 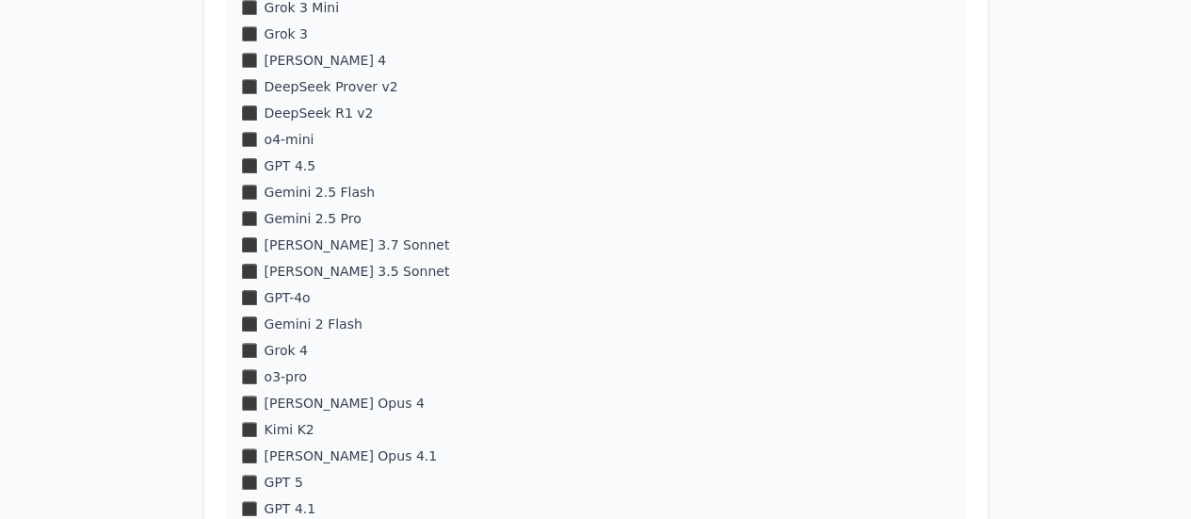 I want to click on label: GPT 4.1, so click(x=290, y=508).